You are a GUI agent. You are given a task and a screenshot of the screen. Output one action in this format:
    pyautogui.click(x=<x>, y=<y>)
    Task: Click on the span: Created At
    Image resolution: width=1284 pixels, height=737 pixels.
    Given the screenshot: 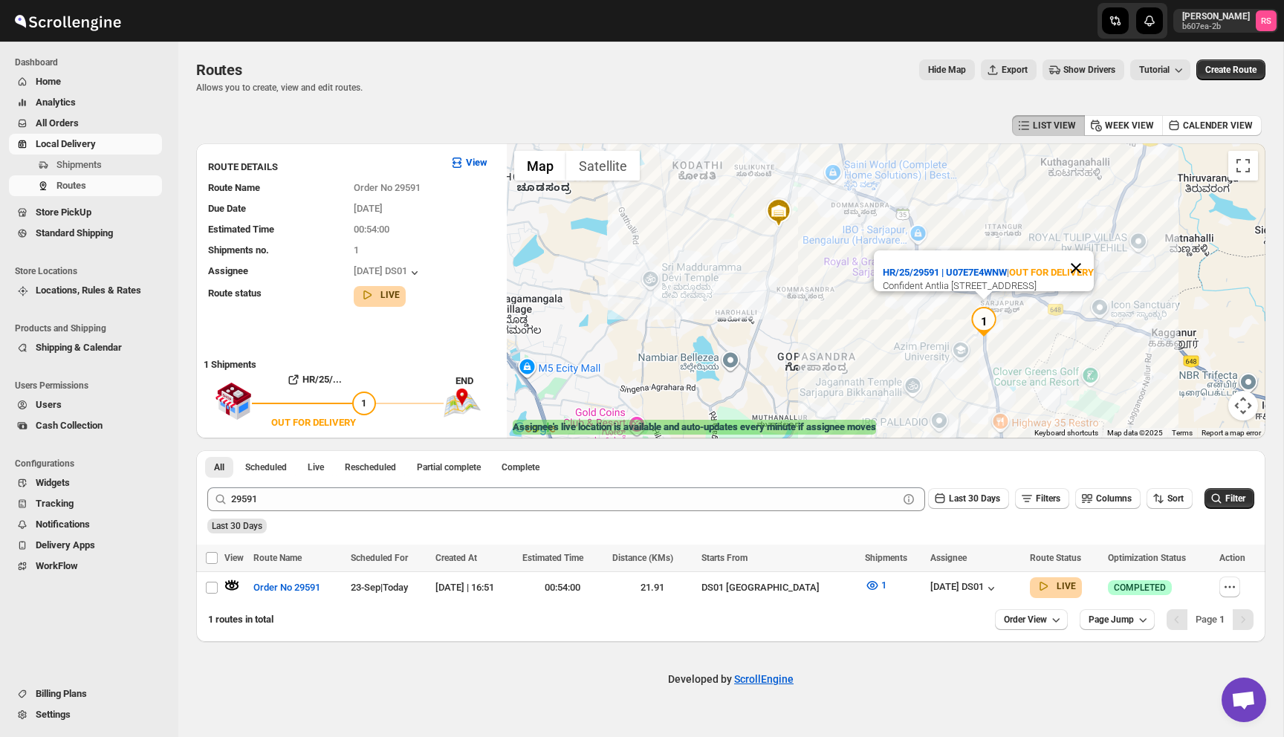 What is the action you would take?
    pyautogui.click(x=456, y=558)
    